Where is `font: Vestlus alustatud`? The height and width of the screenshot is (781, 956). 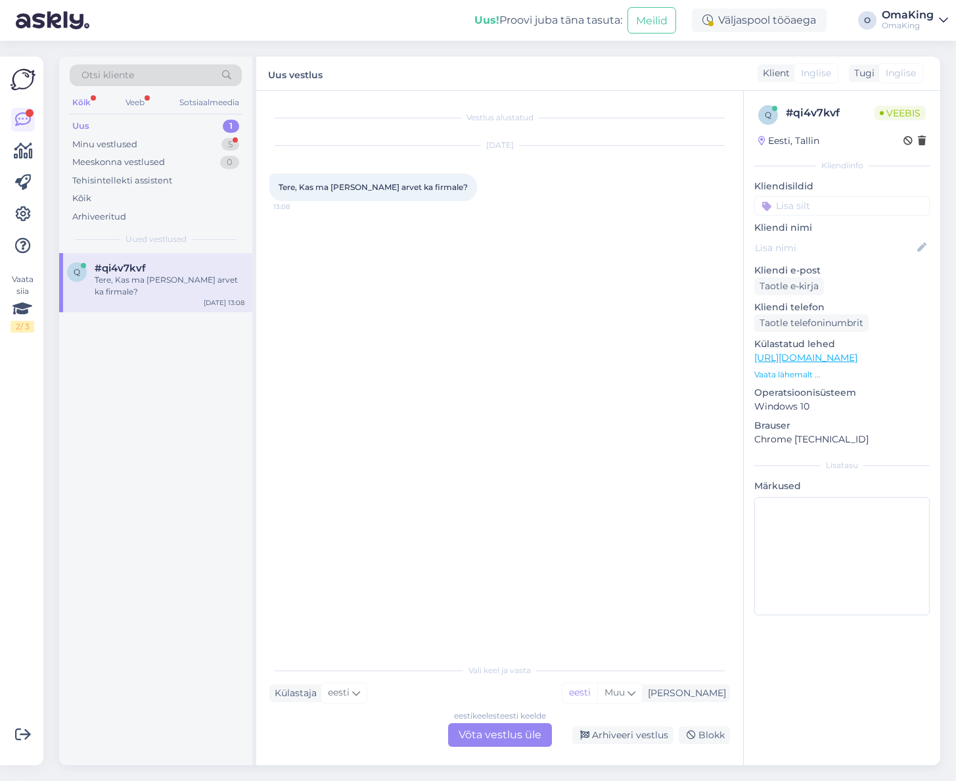 font: Vestlus alustatud is located at coordinates (500, 117).